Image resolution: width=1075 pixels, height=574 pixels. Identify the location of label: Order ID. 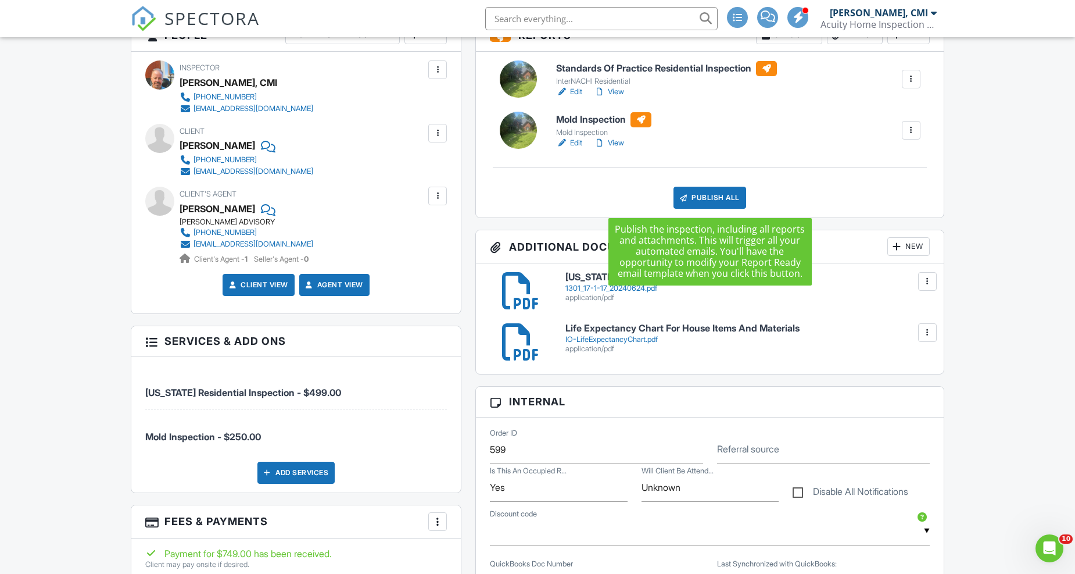
(503, 433).